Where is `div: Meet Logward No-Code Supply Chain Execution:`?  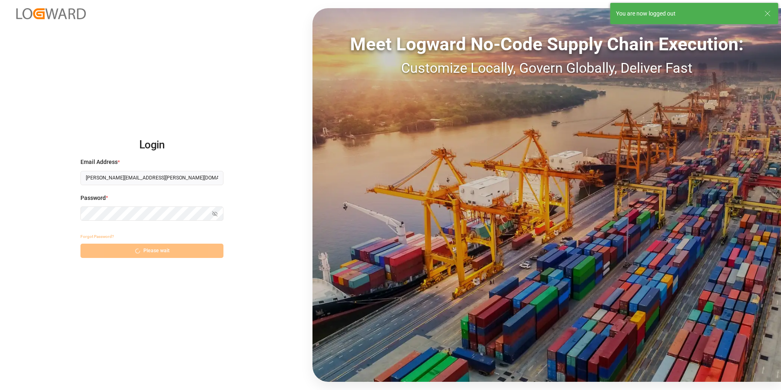 div: Meet Logward No-Code Supply Chain Execution: is located at coordinates (547, 44).